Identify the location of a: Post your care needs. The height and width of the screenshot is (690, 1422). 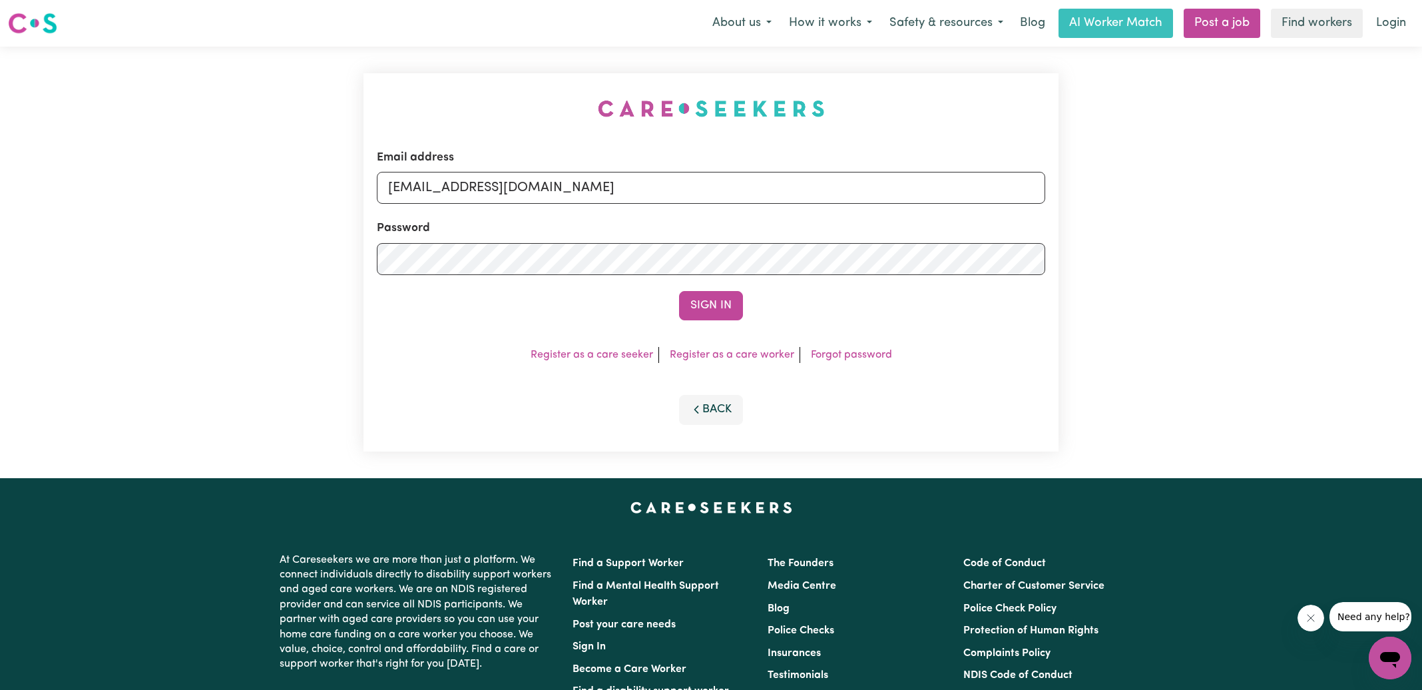
(624, 624).